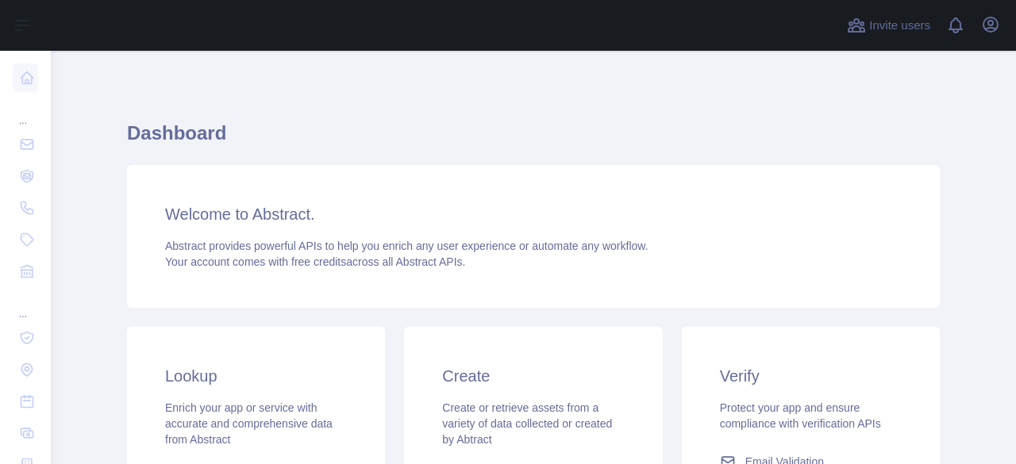 Image resolution: width=1016 pixels, height=464 pixels. Describe the element at coordinates (256, 376) in the screenshot. I see `h3: Lookup` at that location.